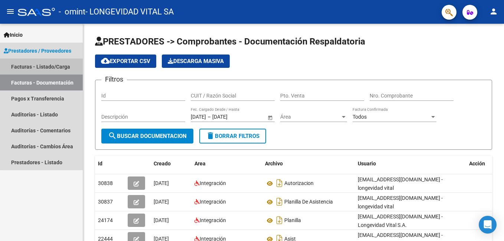  I want to click on datatable-header-cell: Creado, so click(171, 164).